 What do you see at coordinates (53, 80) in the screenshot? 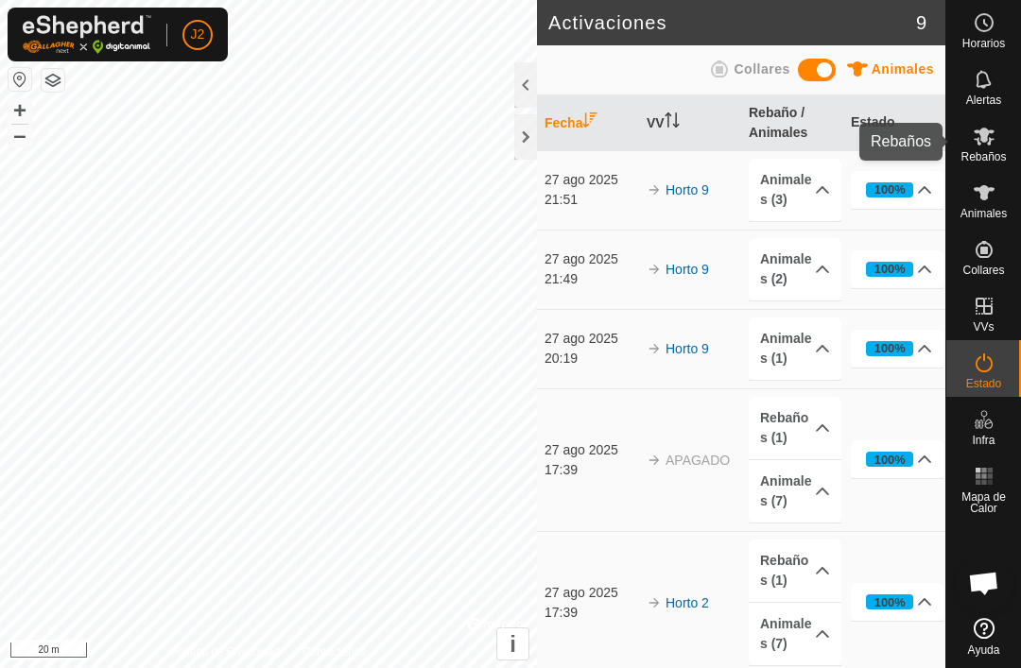
I see `button: Capas del Mapa` at bounding box center [53, 80].